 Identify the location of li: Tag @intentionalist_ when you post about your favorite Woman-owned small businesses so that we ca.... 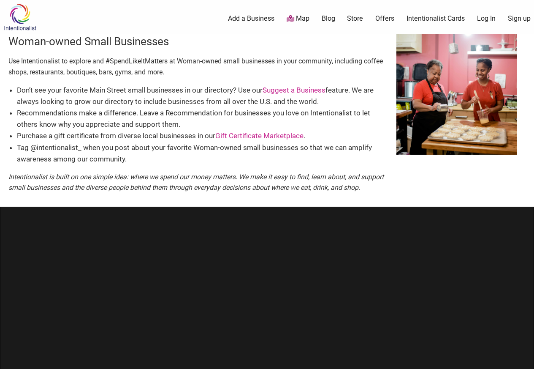
(202, 153).